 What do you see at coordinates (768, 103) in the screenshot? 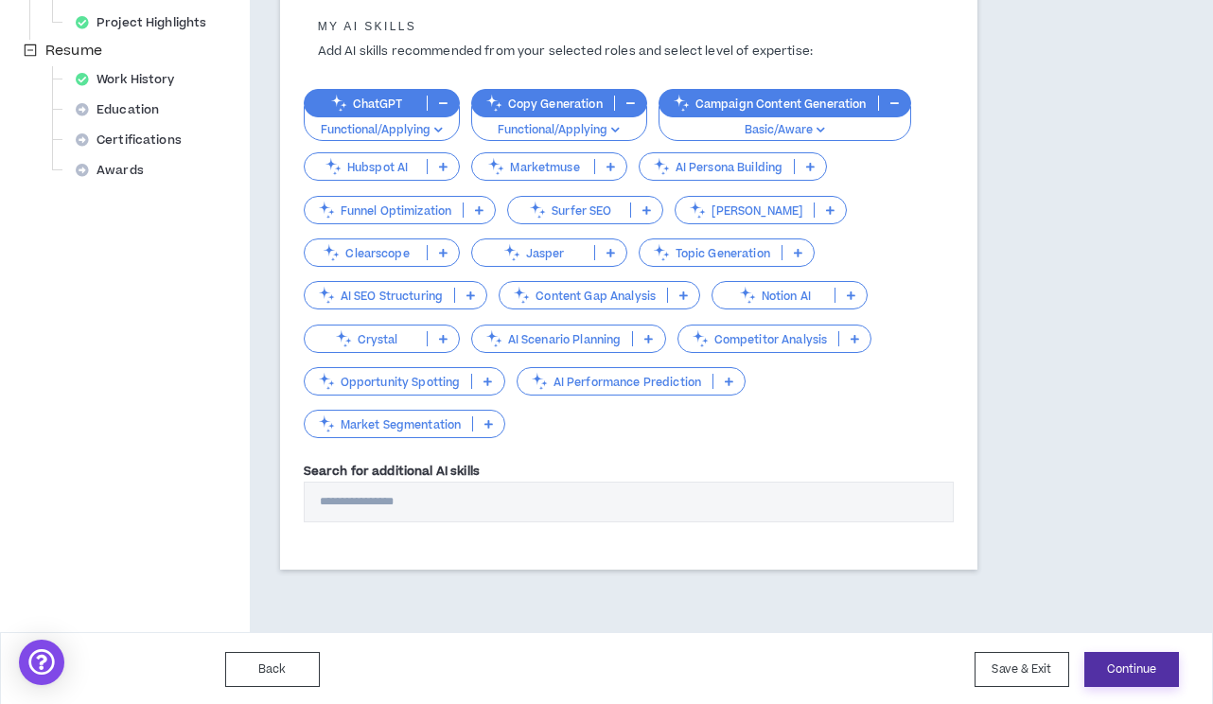
I see `p: Campaign Content Generation` at bounding box center [768, 103].